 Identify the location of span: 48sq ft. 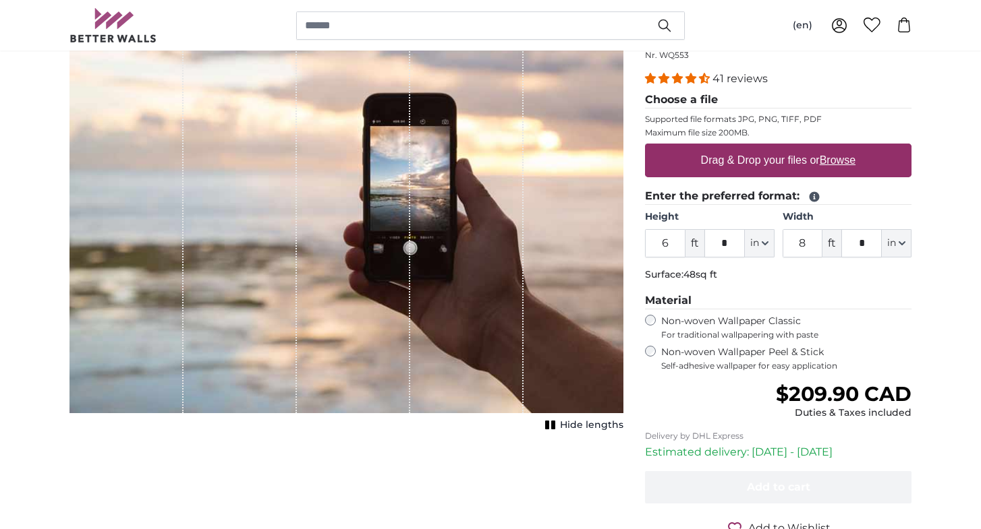
(700, 274).